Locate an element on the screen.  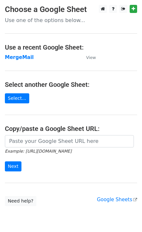
a: Need help? is located at coordinates (20, 201).